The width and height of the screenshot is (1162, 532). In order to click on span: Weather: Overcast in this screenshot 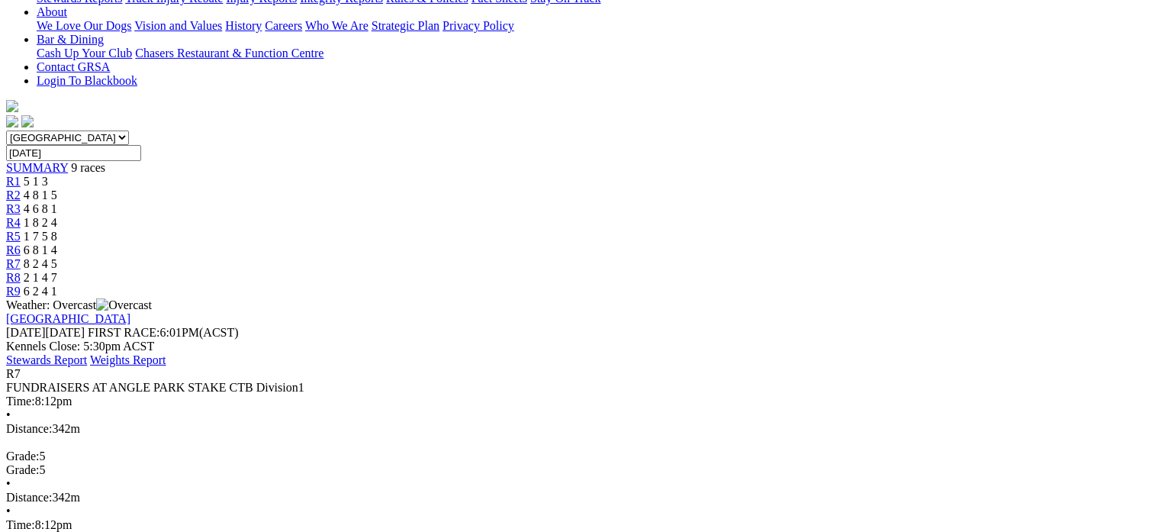, I will do `click(79, 304)`.